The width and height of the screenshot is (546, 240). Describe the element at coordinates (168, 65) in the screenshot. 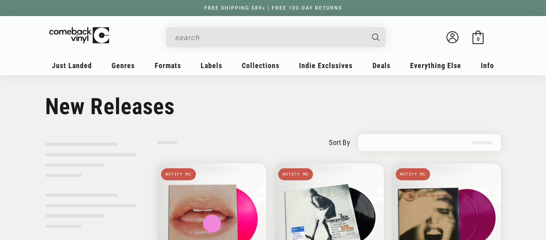

I see `span: Formats` at that location.